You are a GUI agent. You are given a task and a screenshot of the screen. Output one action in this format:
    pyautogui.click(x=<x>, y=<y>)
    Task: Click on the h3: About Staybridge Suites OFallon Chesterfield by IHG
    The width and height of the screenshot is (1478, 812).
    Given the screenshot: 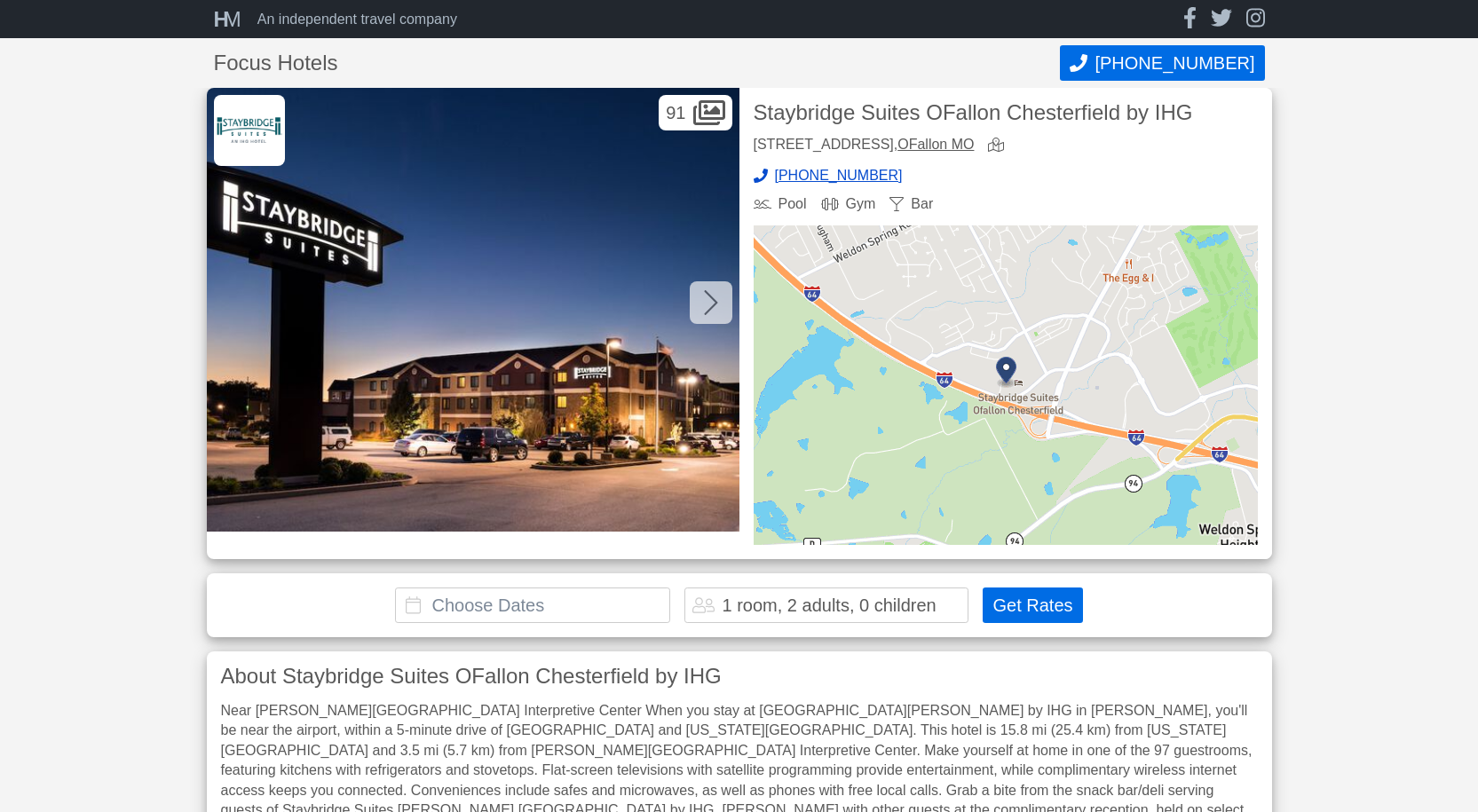 What is the action you would take?
    pyautogui.click(x=739, y=677)
    